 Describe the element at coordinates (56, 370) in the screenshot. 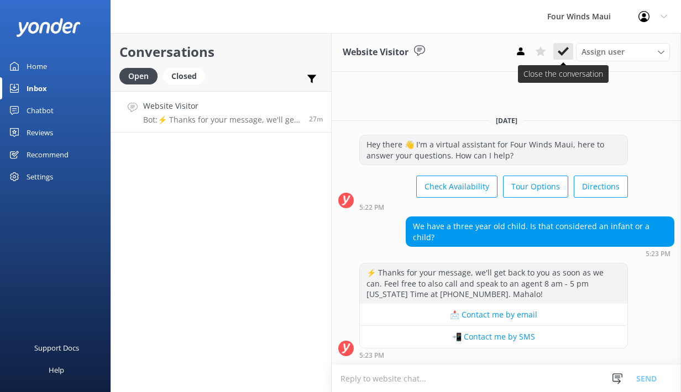

I see `div: Help` at that location.